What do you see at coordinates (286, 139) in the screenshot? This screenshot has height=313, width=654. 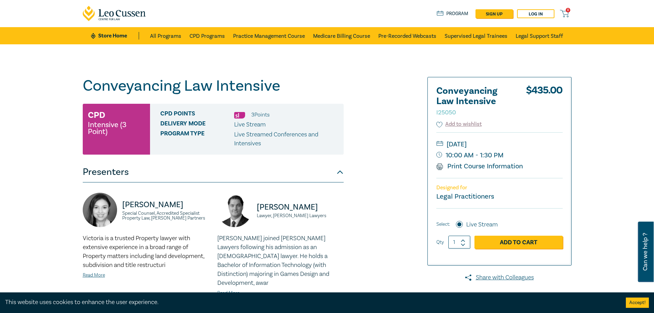 I see `p: Live Streamed Conferences and Intensives` at bounding box center [286, 139].